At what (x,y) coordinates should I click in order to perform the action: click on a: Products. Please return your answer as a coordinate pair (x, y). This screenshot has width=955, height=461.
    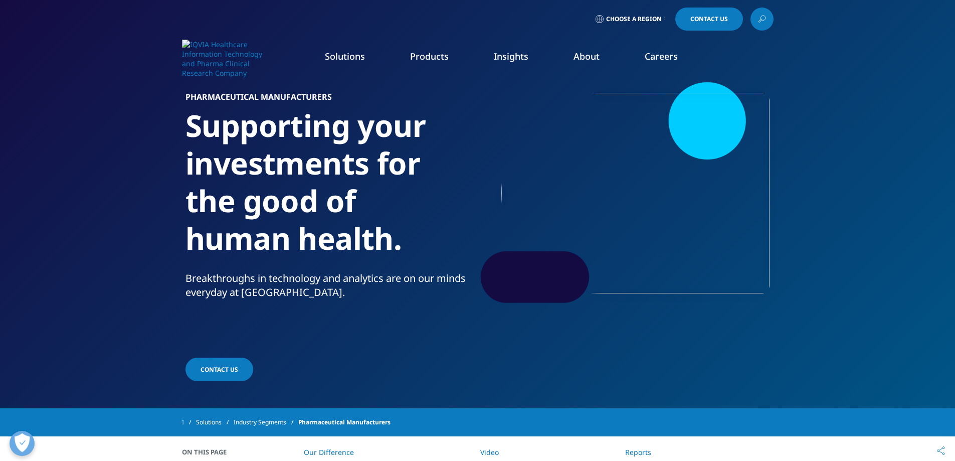
    Looking at the image, I should click on (429, 56).